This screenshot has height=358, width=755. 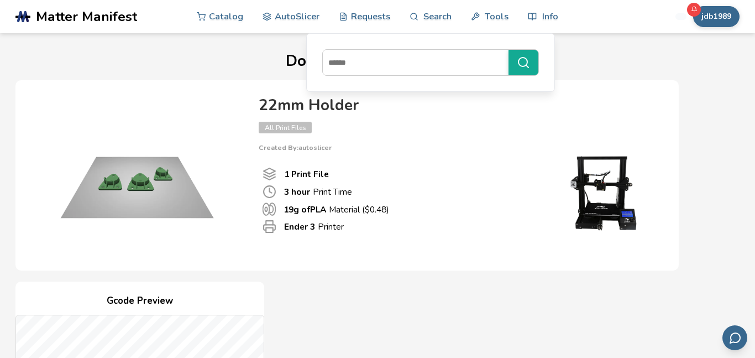 What do you see at coordinates (269, 174) in the screenshot?
I see `span: Number Of Print files` at bounding box center [269, 174].